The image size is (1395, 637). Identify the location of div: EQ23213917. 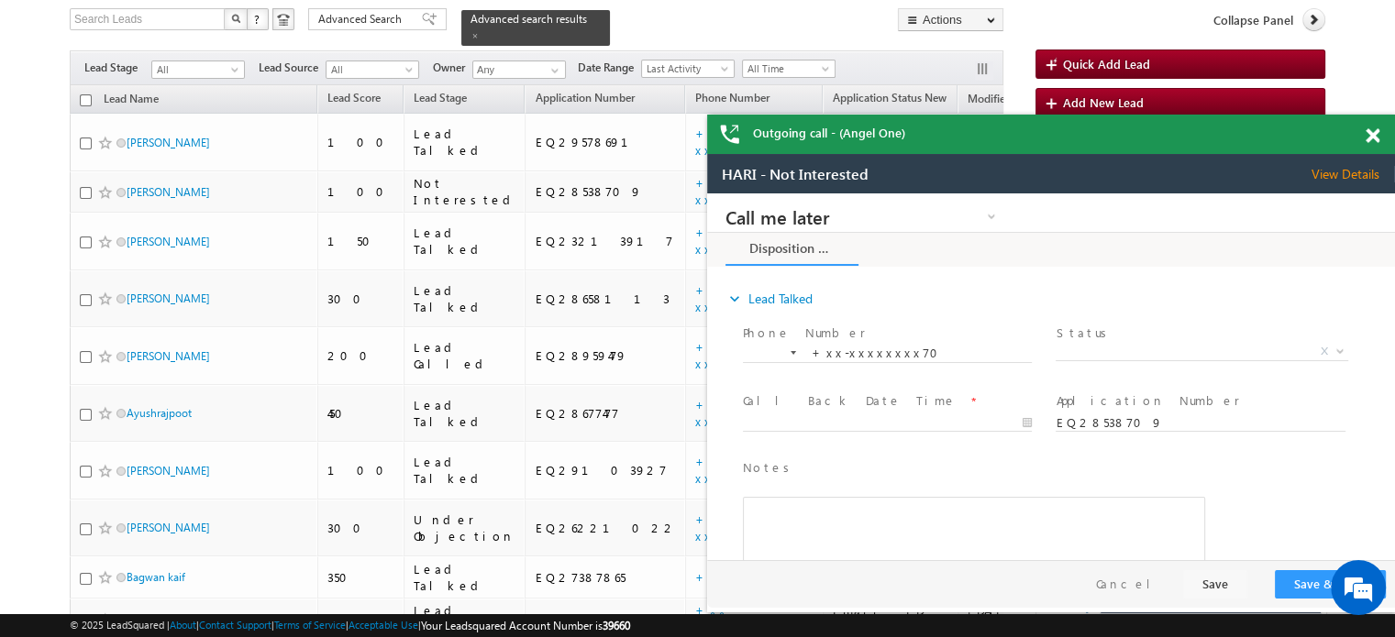
(605, 241).